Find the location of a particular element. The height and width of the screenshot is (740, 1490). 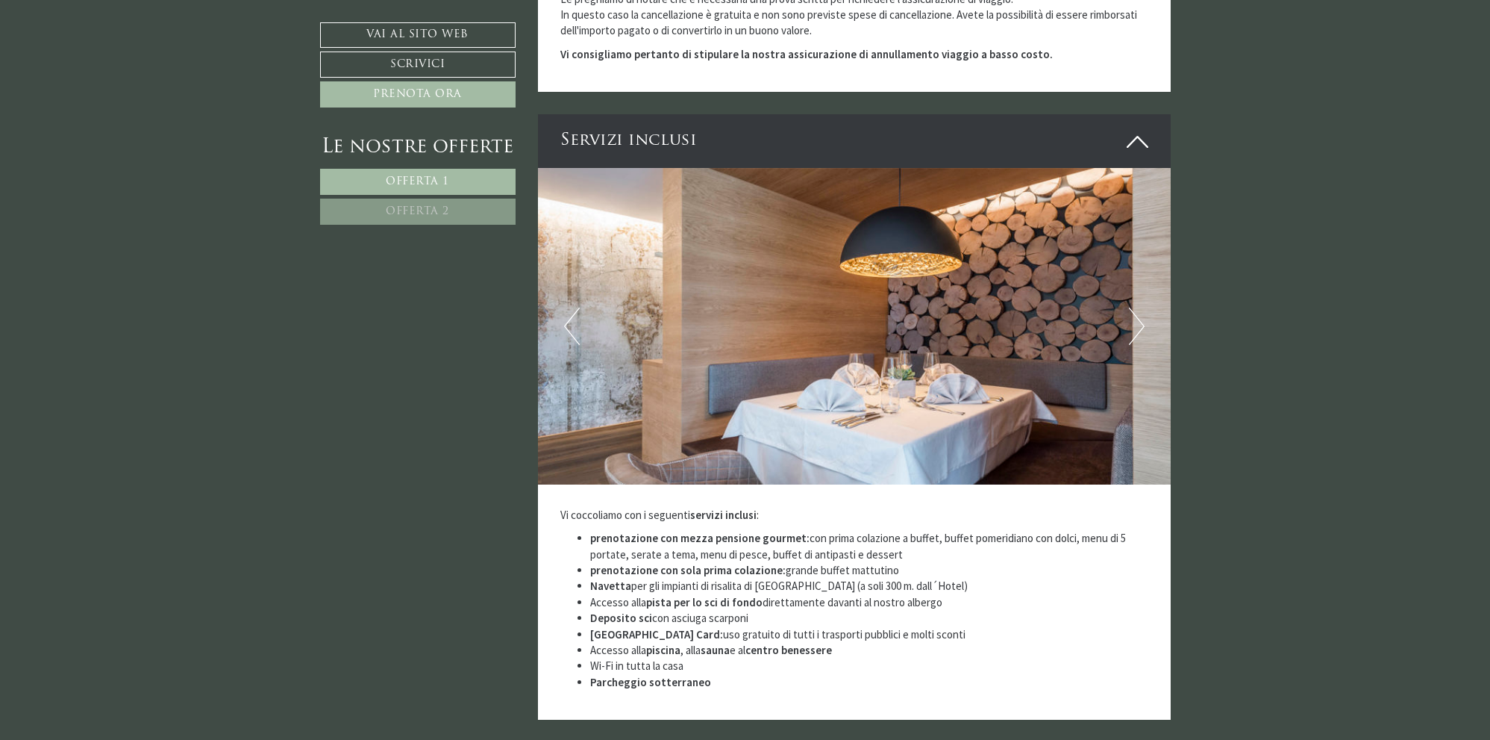

button: Invia is located at coordinates (548, 406).